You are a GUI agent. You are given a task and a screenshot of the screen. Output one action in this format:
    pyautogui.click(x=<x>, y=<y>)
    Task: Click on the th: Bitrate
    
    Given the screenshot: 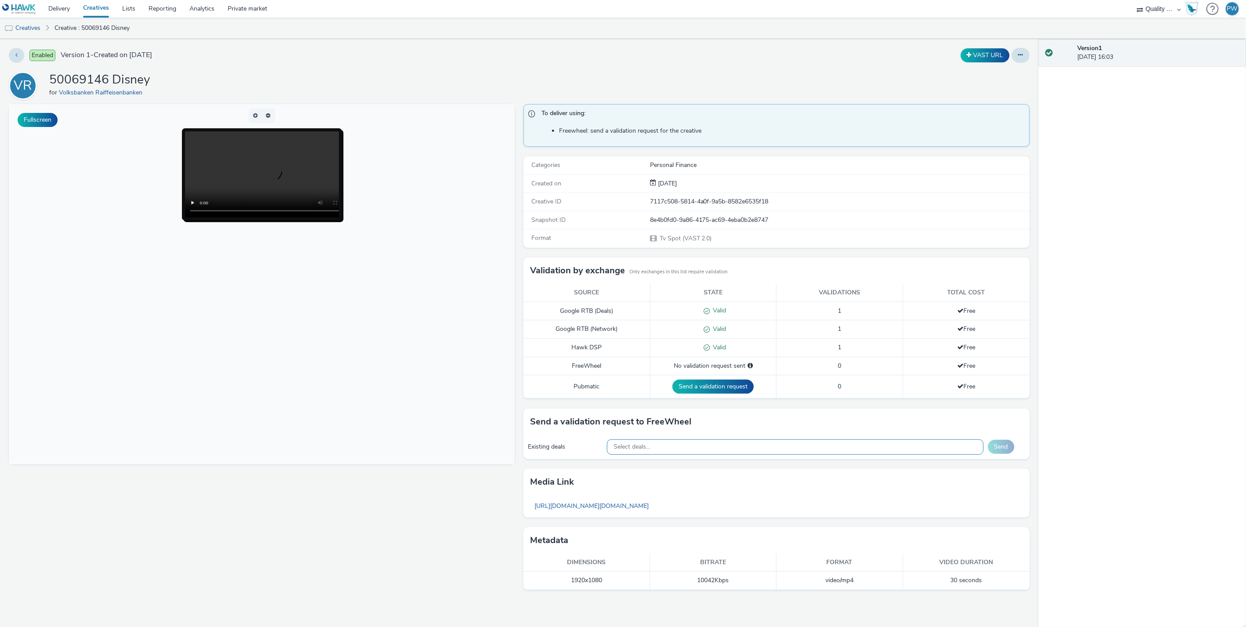 What is the action you would take?
    pyautogui.click(x=713, y=563)
    